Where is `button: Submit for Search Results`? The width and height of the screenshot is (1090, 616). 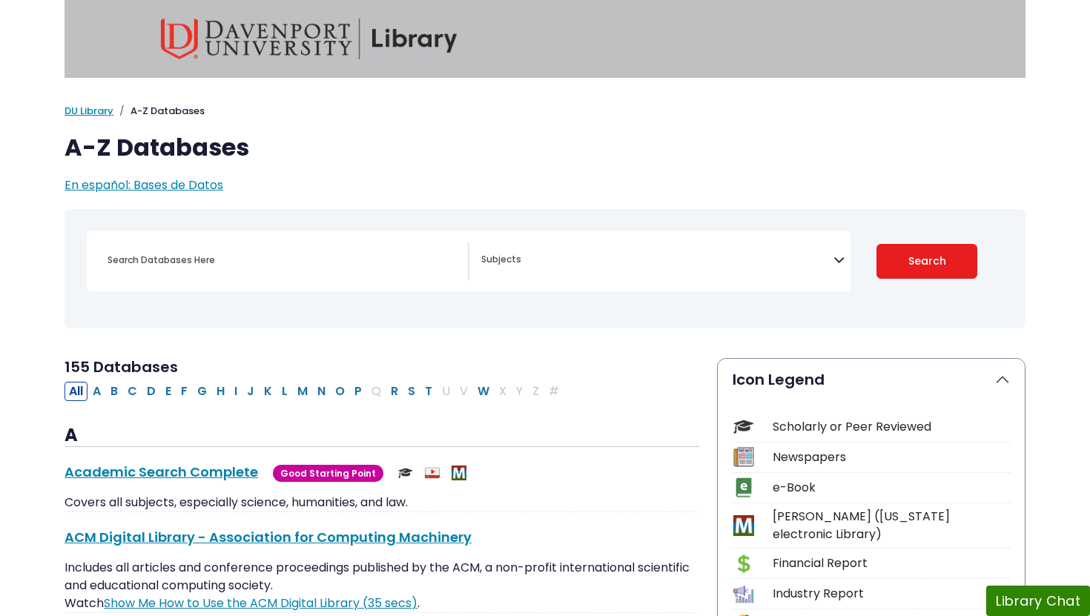
button: Submit for Search Results is located at coordinates (927, 261).